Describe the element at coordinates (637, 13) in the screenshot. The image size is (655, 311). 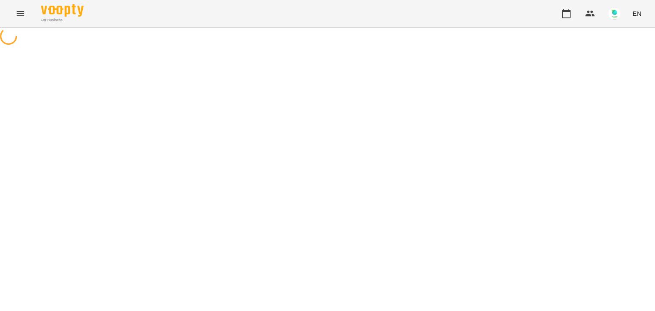
I see `span: EN` at that location.